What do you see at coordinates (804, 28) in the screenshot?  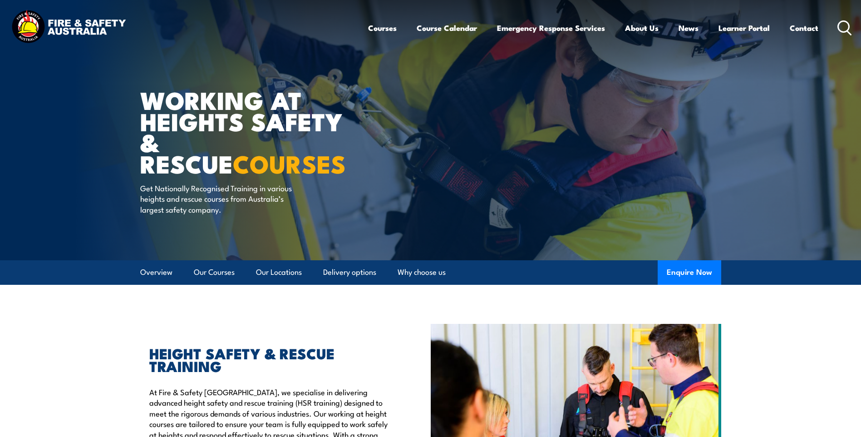 I see `a: Contact` at bounding box center [804, 28].